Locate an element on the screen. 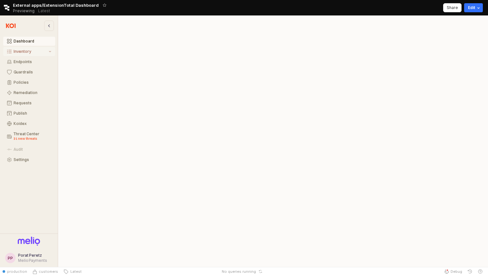 The height and width of the screenshot is (276, 488). div: Dashboard is located at coordinates (32, 41).